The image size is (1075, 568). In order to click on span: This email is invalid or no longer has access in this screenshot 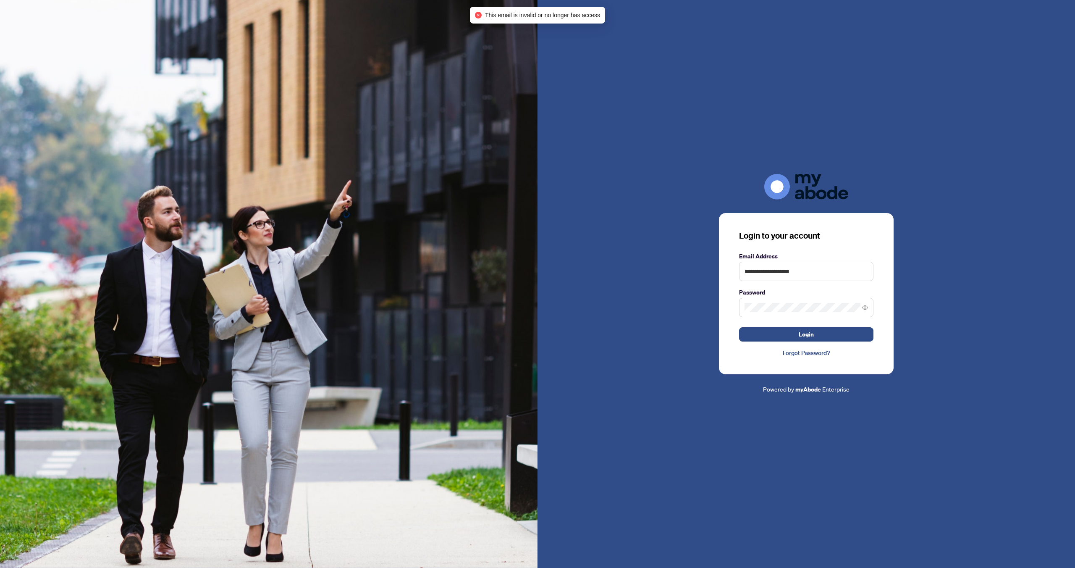, I will do `click(543, 15)`.